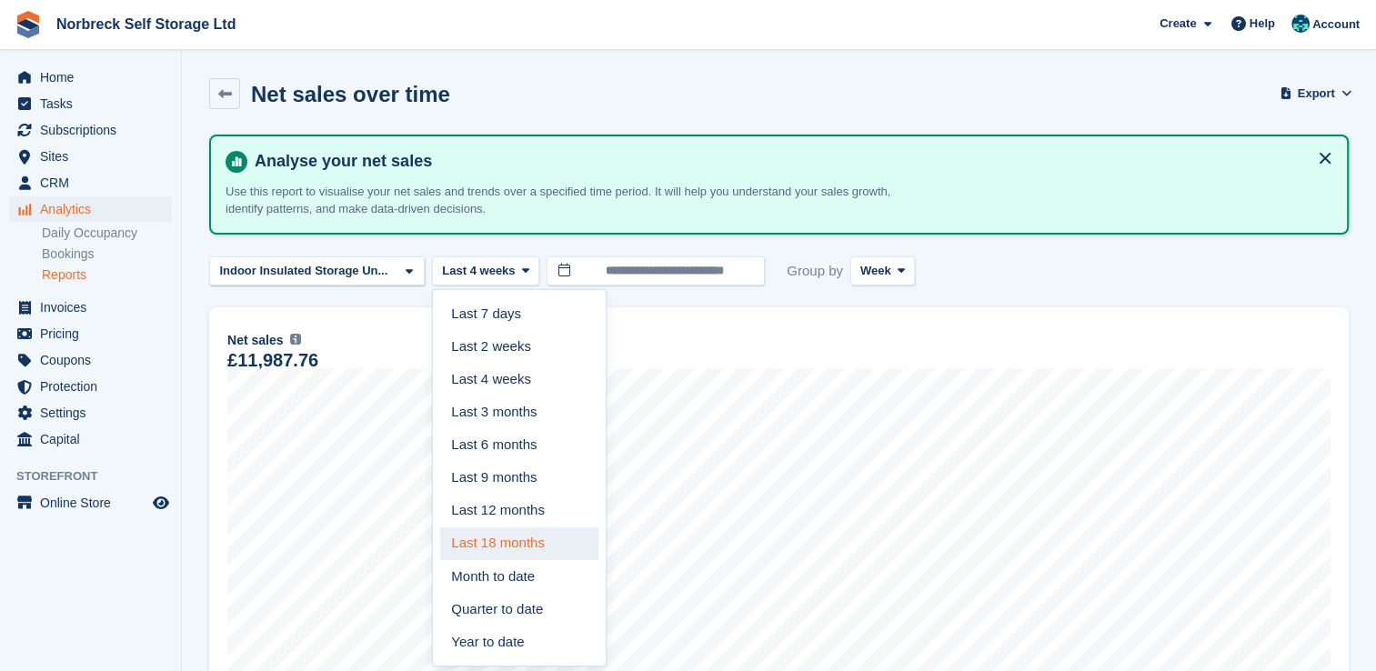 This screenshot has height=671, width=1376. What do you see at coordinates (519, 478) in the screenshot?
I see `a: Last 9 months` at bounding box center [519, 478].